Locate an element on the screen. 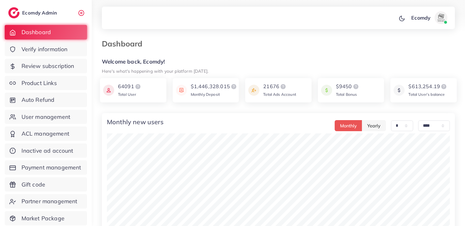 The height and width of the screenshot is (226, 465). span: Total Bonus is located at coordinates (346, 94).